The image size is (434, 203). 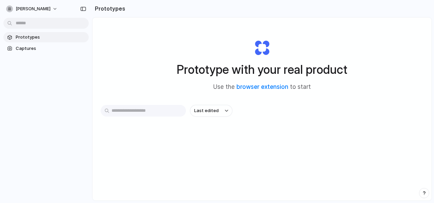 What do you see at coordinates (211, 111) in the screenshot?
I see `button: Last edited` at bounding box center [211, 111].